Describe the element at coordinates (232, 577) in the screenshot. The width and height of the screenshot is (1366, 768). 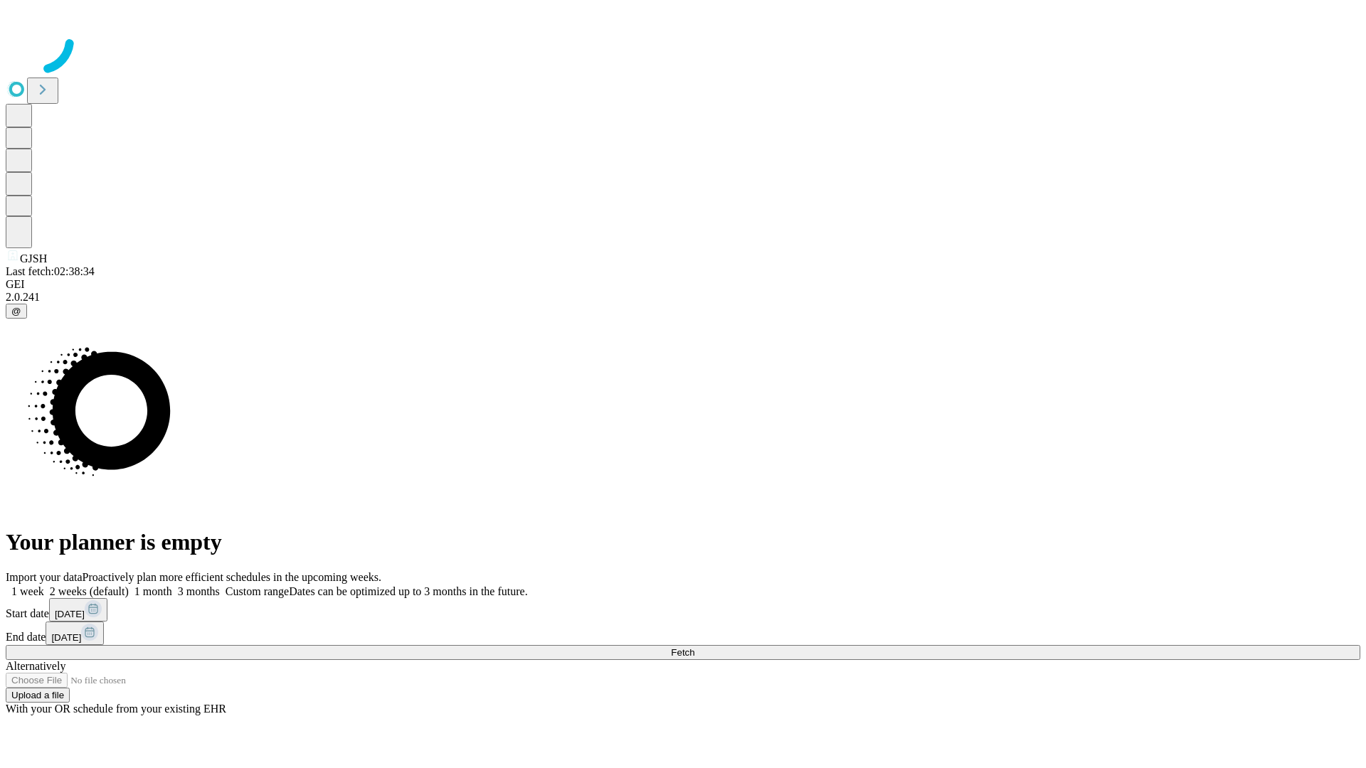
I see `span: Proactively plan more efficient schedules in the upcoming weeks.` at that location.